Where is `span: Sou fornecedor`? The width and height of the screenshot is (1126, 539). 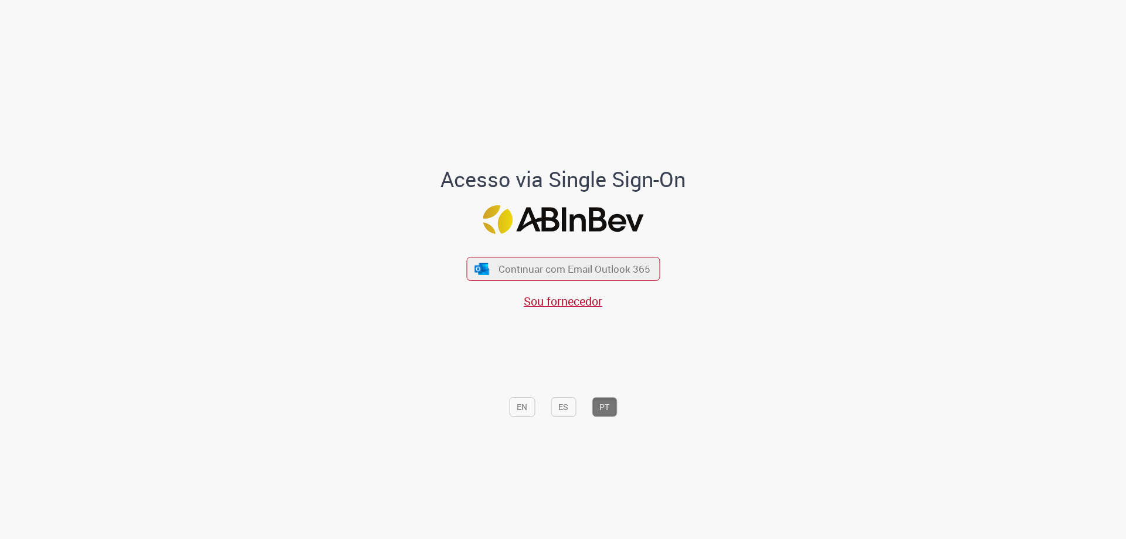 span: Sou fornecedor is located at coordinates (563, 301).